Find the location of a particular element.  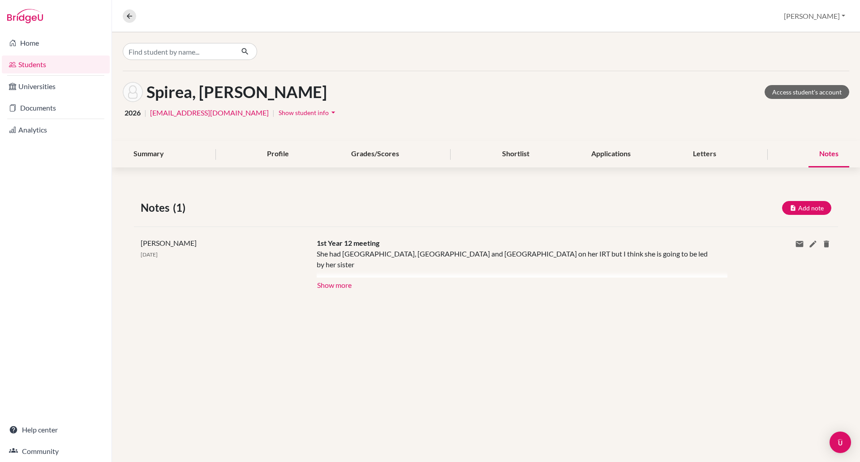

button: Show student infoarrow_drop_down is located at coordinates (308, 112).